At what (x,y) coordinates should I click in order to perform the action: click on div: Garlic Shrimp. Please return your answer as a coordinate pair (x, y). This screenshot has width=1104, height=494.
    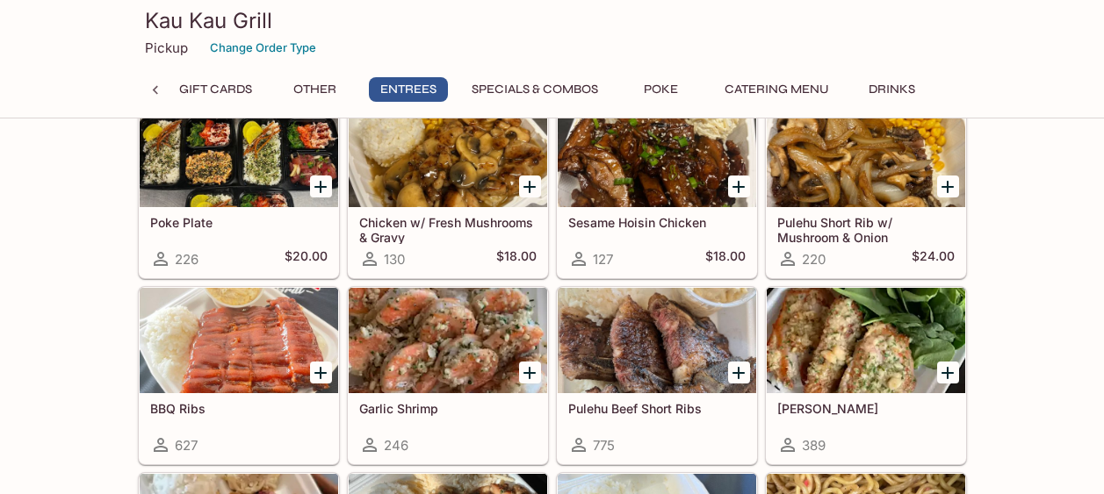
    Looking at the image, I should click on (448, 341).